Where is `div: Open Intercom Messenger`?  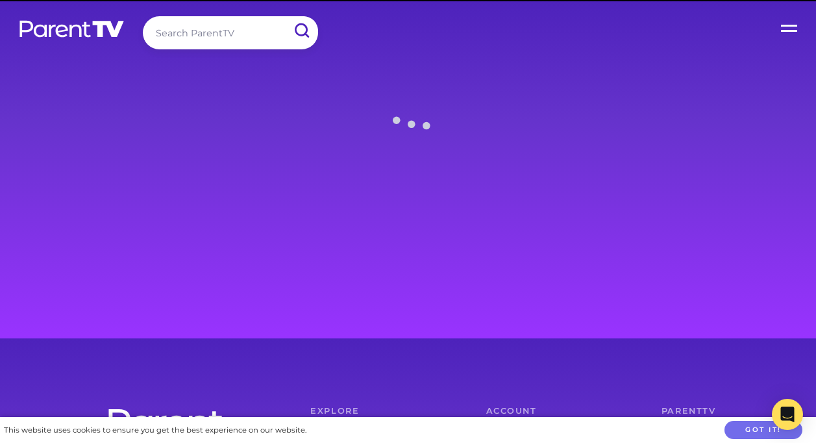
div: Open Intercom Messenger is located at coordinates (787, 414).